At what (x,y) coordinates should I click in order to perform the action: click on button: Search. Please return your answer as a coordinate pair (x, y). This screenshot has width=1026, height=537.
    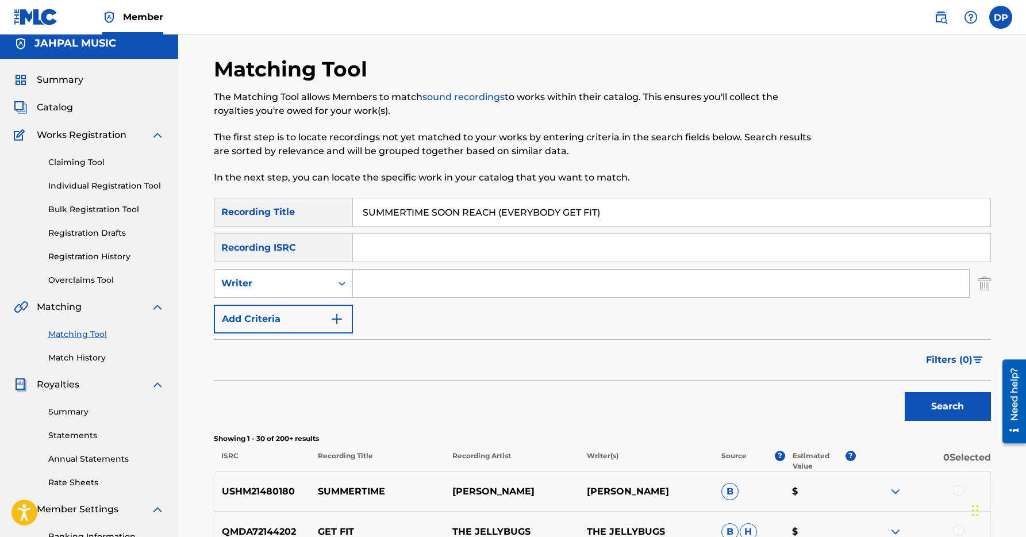
    Looking at the image, I should click on (948, 406).